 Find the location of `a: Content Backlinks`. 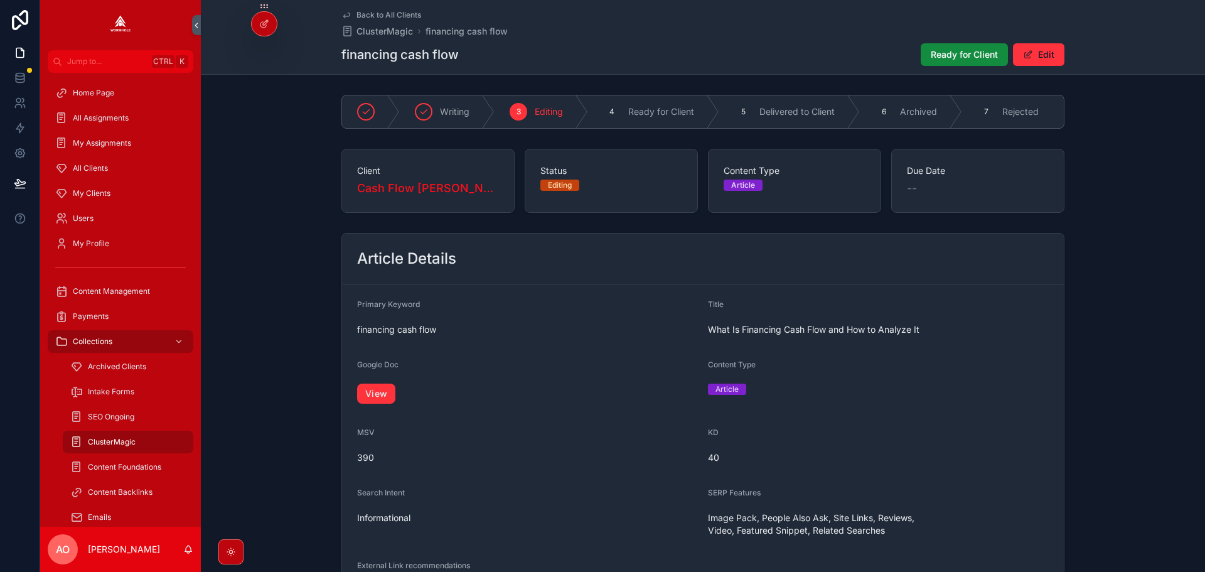

a: Content Backlinks is located at coordinates (128, 492).